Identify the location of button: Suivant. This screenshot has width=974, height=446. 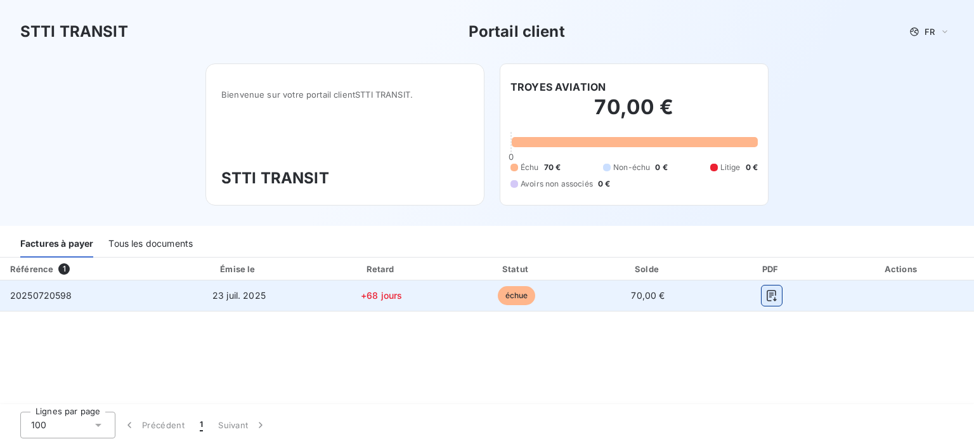
(242, 425).